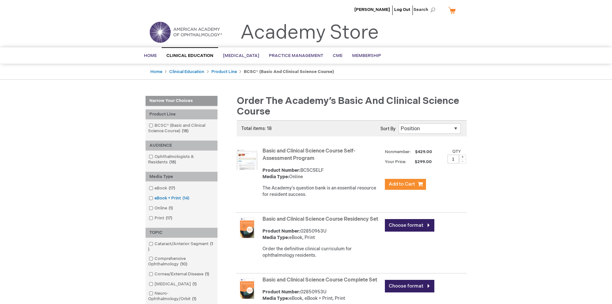  Describe the element at coordinates (182, 296) in the screenshot. I see `a: Neuro-Ophthalmology/Orbit1` at that location.